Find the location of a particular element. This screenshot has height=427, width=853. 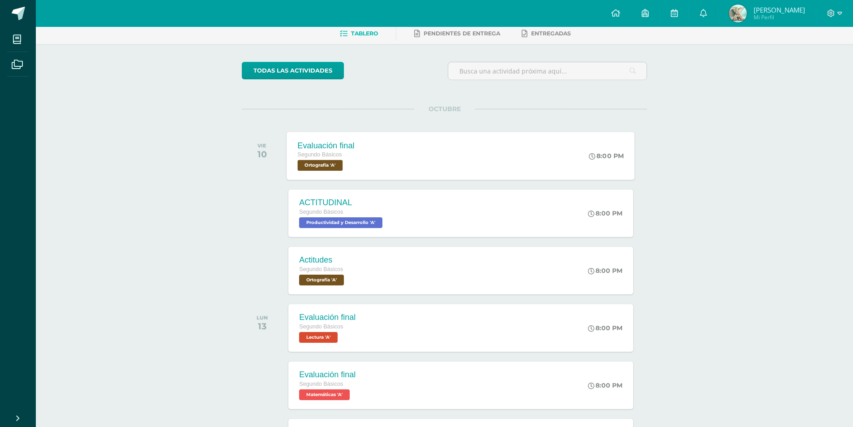

img: 989c923e013be94029f7e8b51328efc9.png is located at coordinates (738, 13).